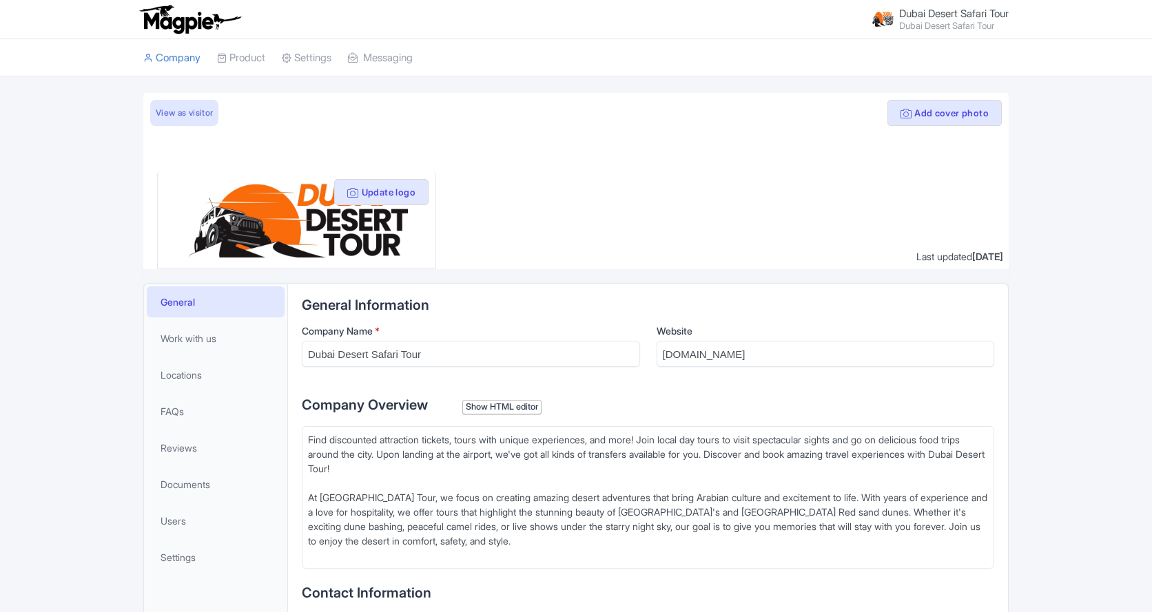 This screenshot has width=1152, height=612. Describe the element at coordinates (501, 407) in the screenshot. I see `div: Show HTML editor` at that location.